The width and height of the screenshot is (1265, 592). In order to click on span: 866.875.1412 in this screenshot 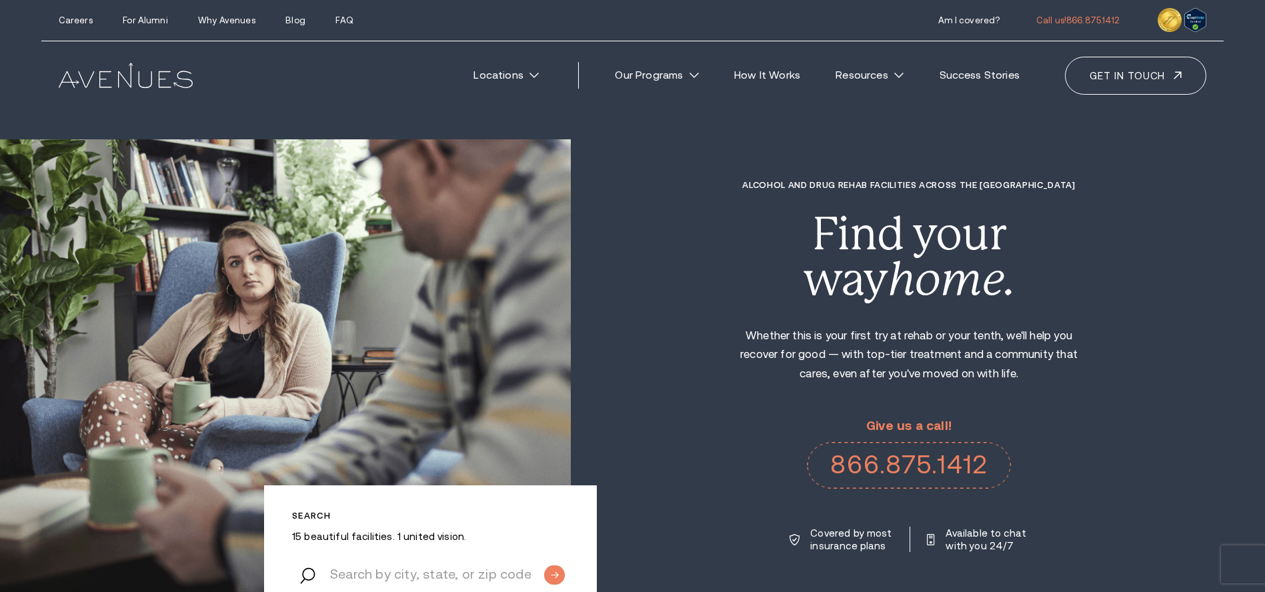, I will do `click(1093, 20)`.